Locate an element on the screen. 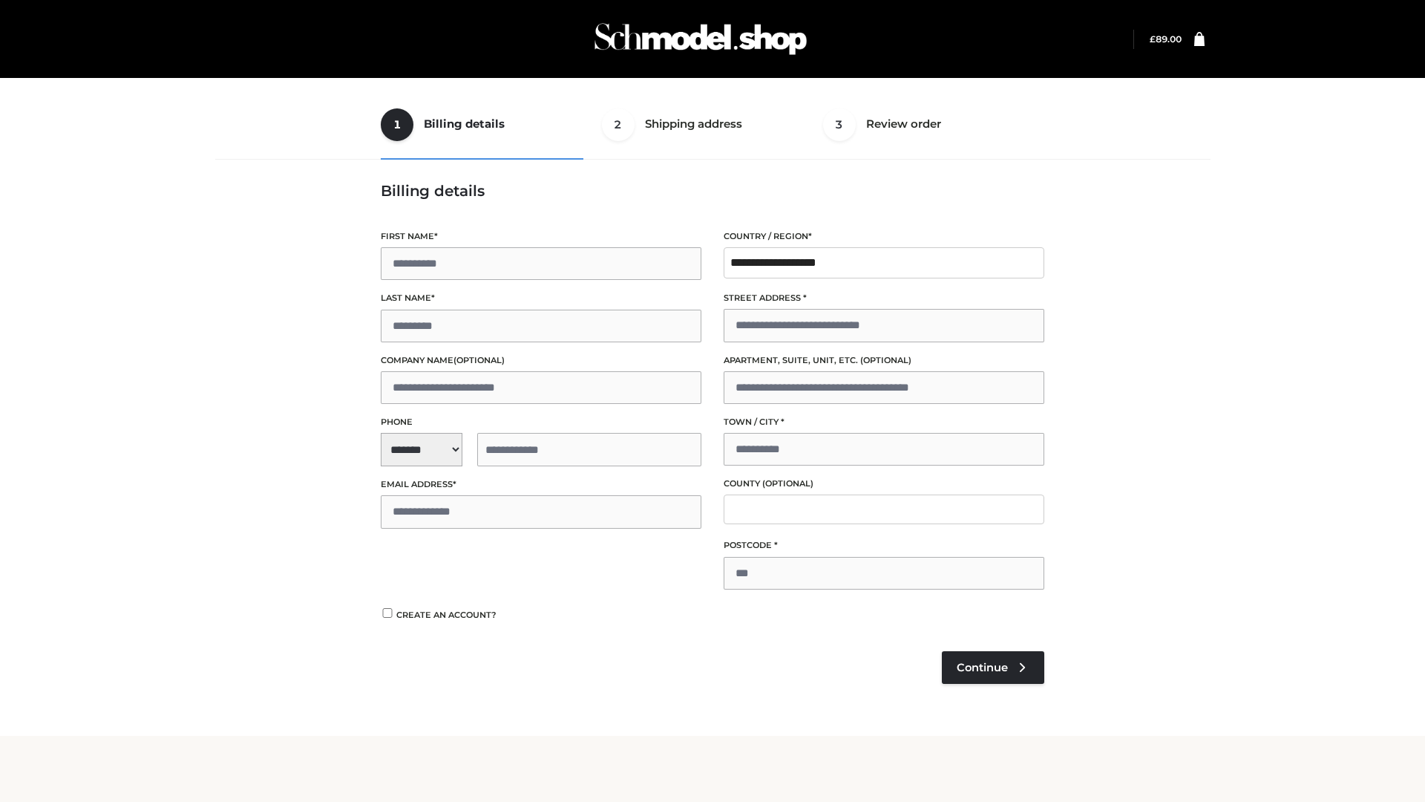 Image resolution: width=1425 pixels, height=802 pixels. label: County is located at coordinates (884, 483).